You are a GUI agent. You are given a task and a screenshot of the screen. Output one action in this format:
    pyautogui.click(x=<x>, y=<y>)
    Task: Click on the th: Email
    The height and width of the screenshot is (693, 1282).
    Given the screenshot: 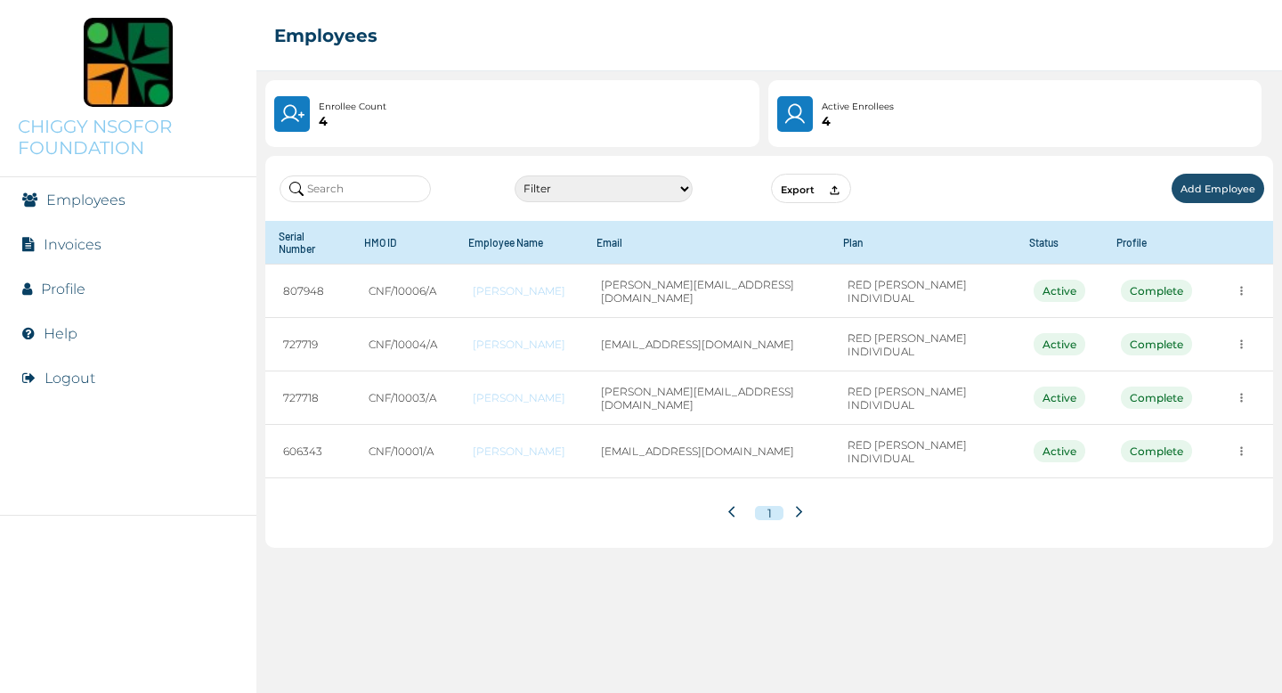 What is the action you would take?
    pyautogui.click(x=707, y=242)
    